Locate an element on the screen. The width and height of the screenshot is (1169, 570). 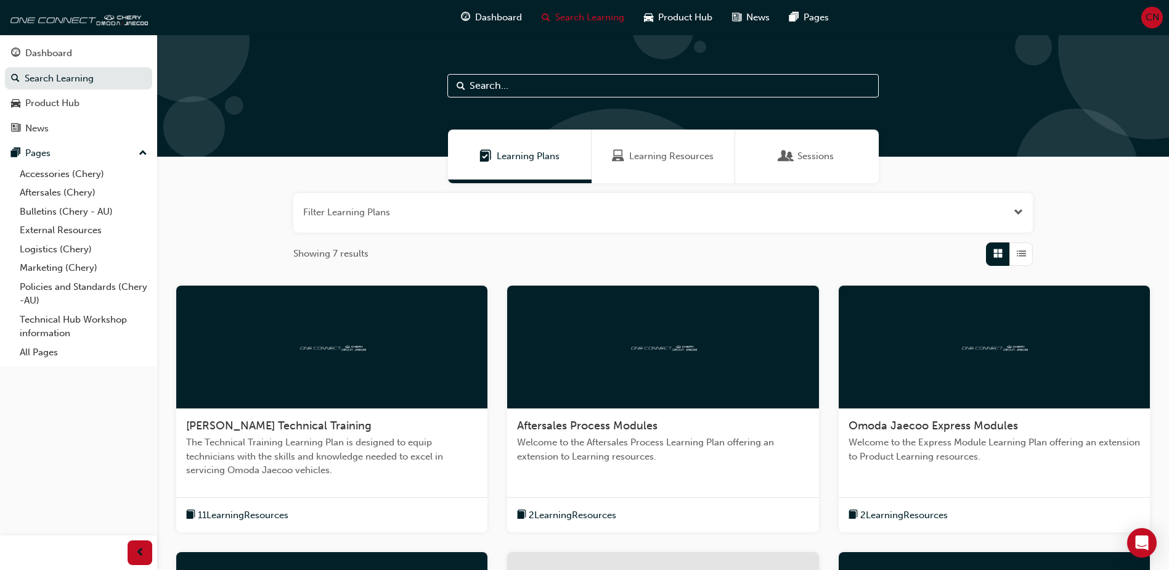
a: Dashboard is located at coordinates (78, 53).